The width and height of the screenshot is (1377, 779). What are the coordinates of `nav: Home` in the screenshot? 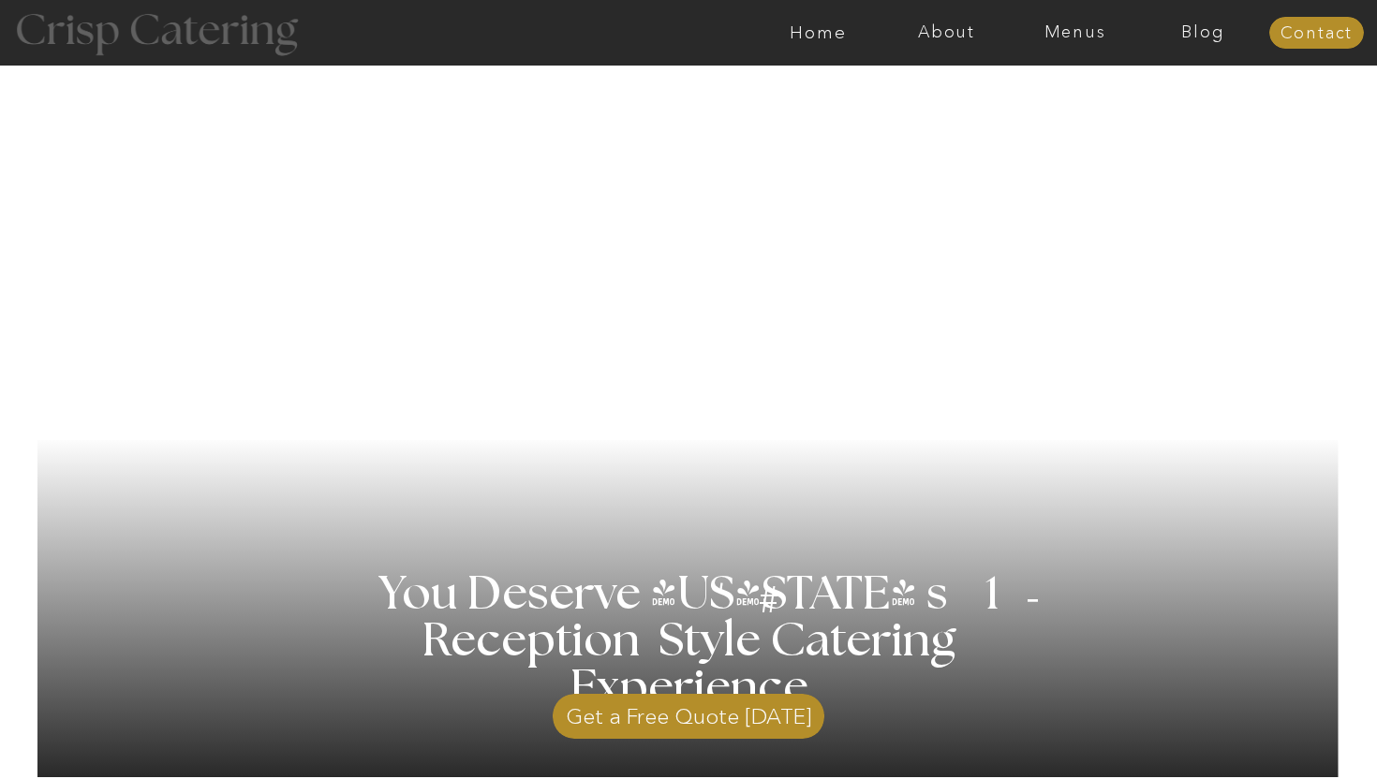 It's located at (818, 33).